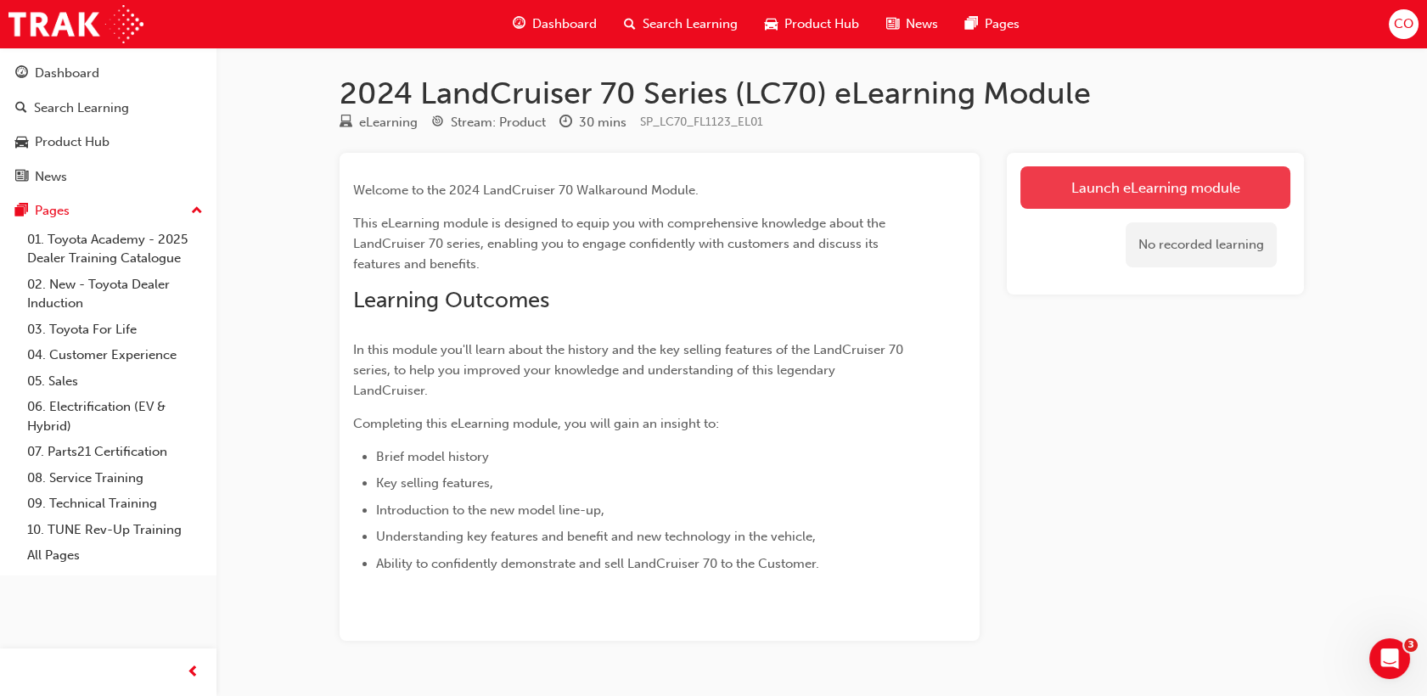 Image resolution: width=1427 pixels, height=696 pixels. Describe the element at coordinates (345, 123) in the screenshot. I see `span: learningResourceType_ELEARNING-icon` at that location.